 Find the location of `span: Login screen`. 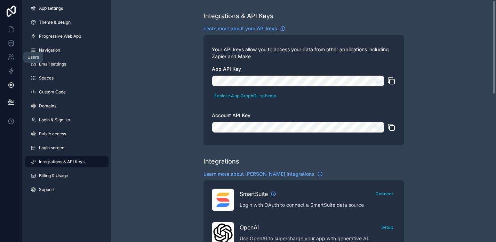

span: Login screen is located at coordinates (52, 148).